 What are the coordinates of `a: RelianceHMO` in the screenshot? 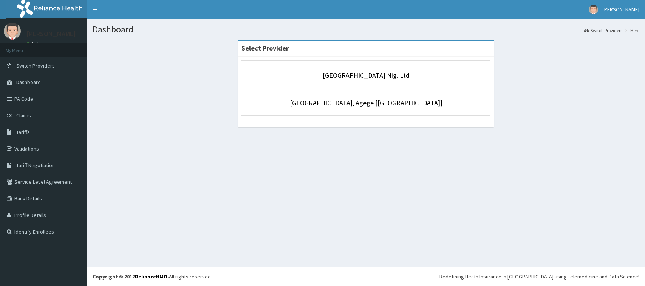 It's located at (151, 277).